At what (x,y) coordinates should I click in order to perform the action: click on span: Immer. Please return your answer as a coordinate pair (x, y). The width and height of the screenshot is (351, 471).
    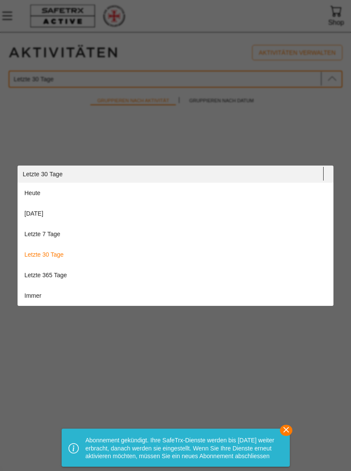
    Looking at the image, I should click on (33, 295).